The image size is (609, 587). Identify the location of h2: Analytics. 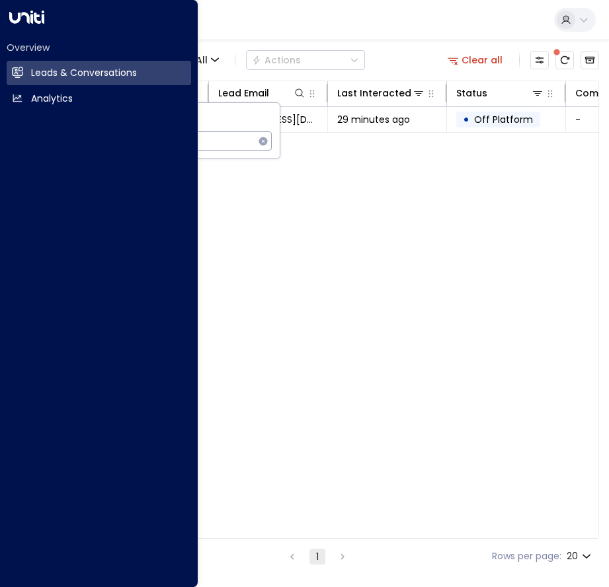
(52, 98).